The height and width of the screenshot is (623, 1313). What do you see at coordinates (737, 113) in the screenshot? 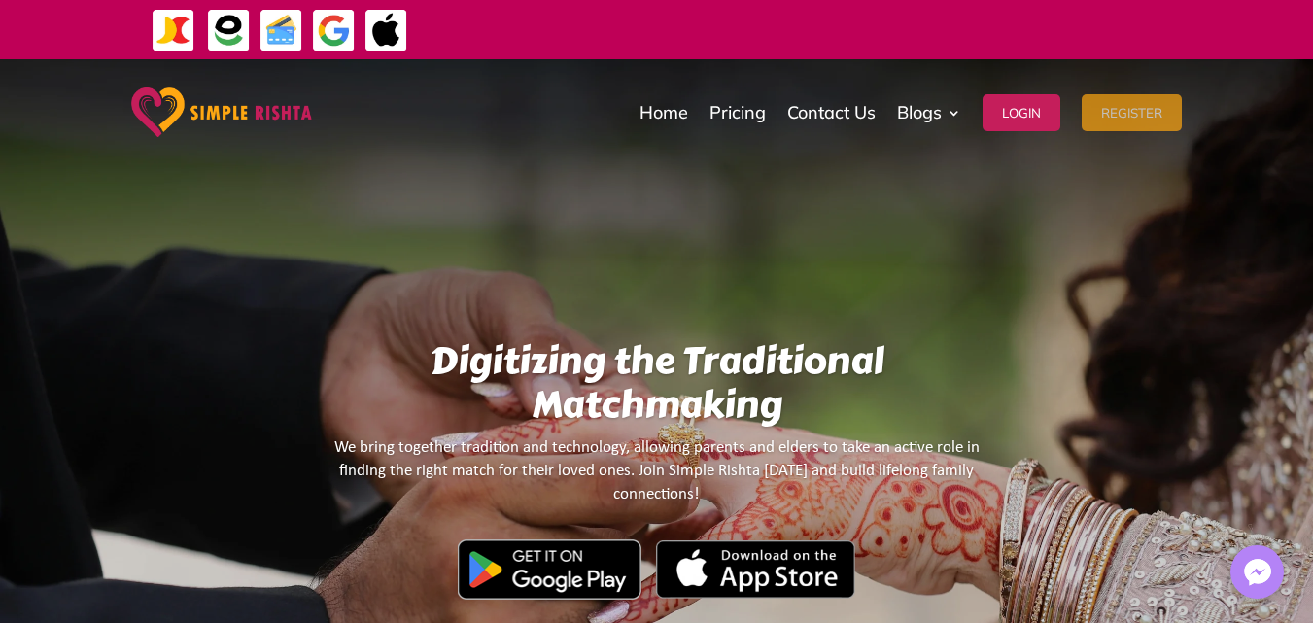
I see `a: Pricing` at bounding box center [737, 113].